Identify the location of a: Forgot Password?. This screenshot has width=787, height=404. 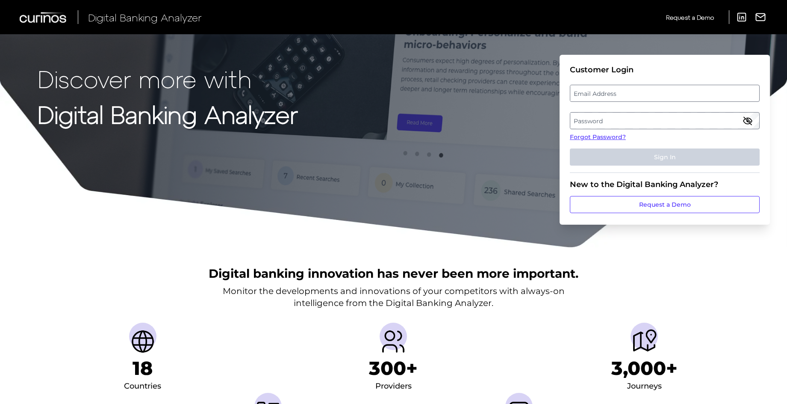
(665, 137).